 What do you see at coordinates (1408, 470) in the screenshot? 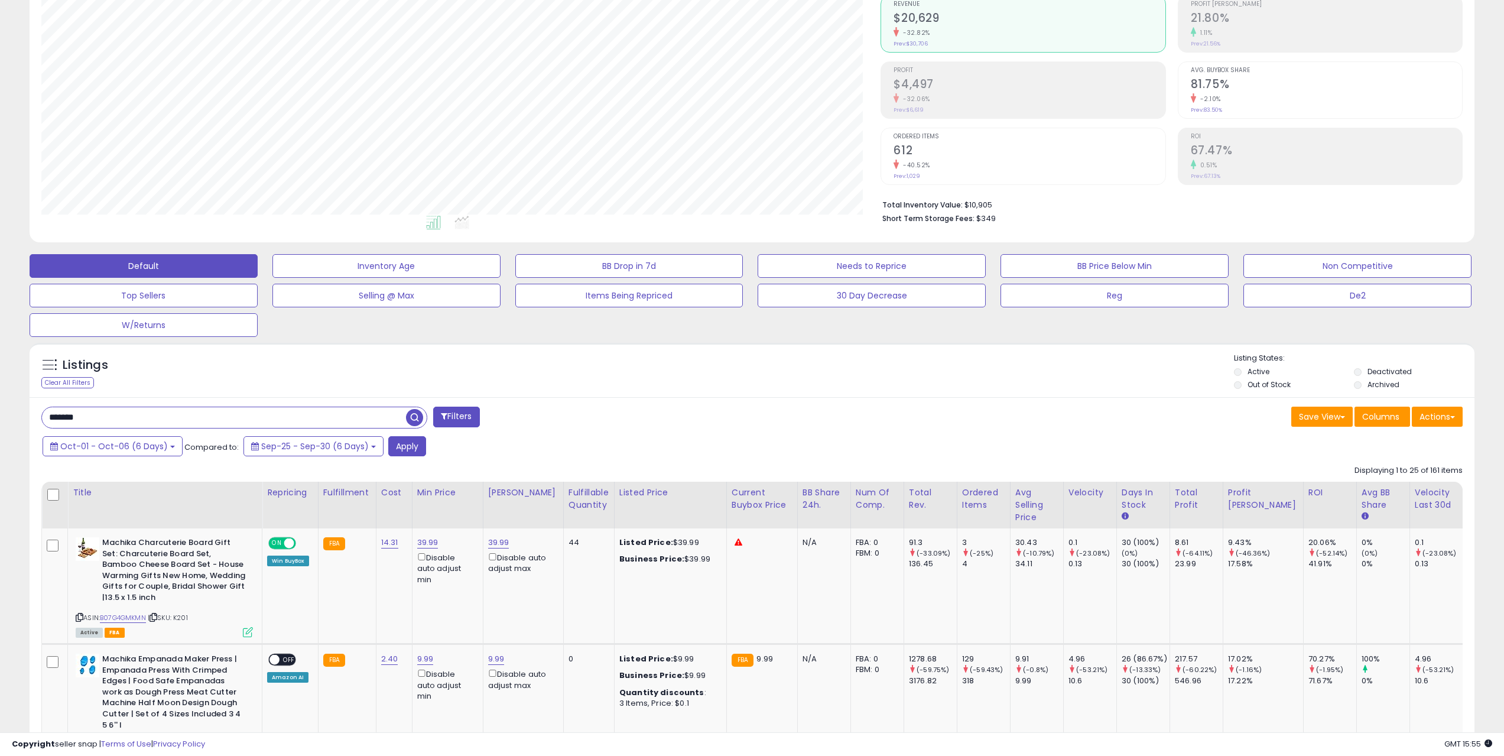
I see `div: Displaying 1 to 25 of 161 items` at bounding box center [1408, 470].